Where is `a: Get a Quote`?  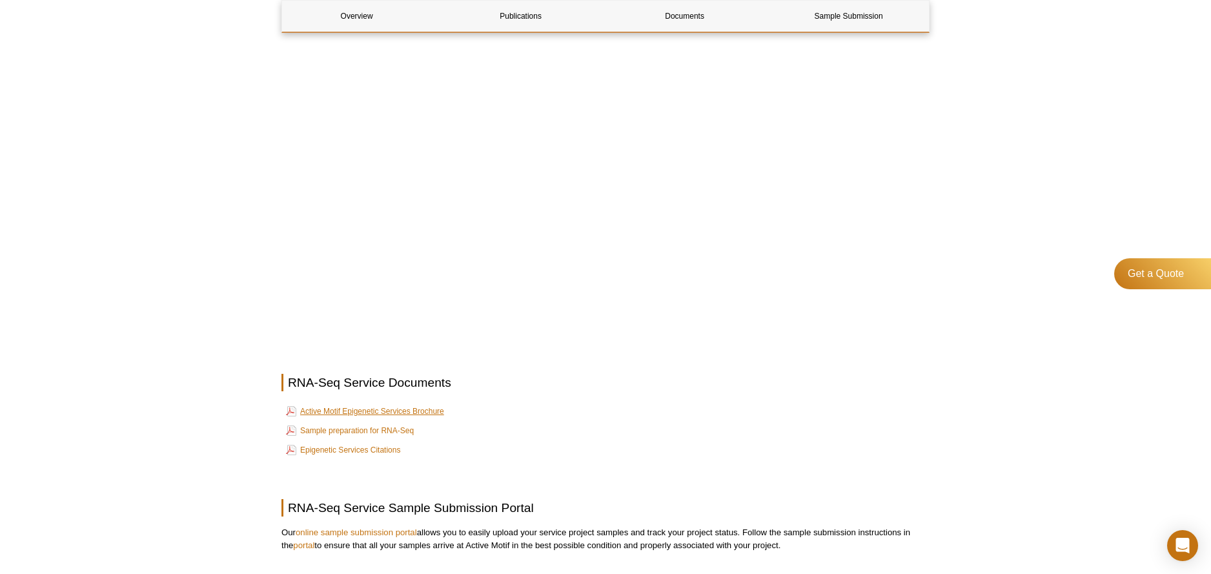
a: Get a Quote is located at coordinates (1163, 274).